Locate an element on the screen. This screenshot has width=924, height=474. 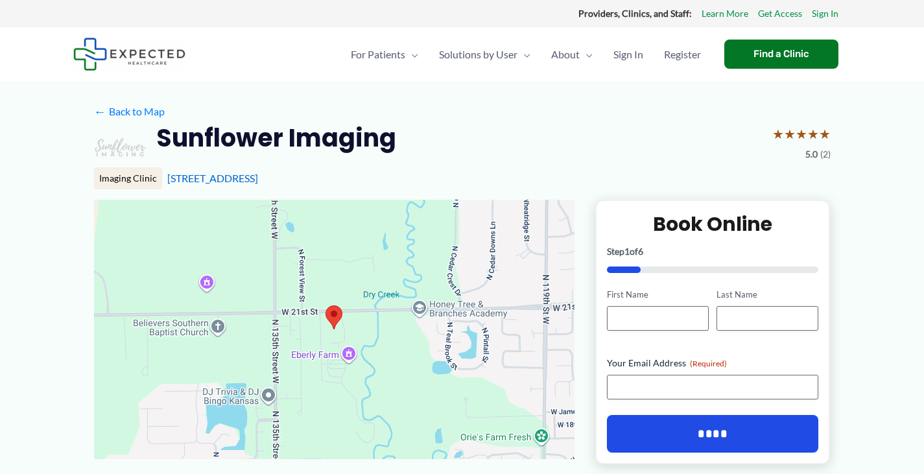
p: Step of is located at coordinates (712, 252).